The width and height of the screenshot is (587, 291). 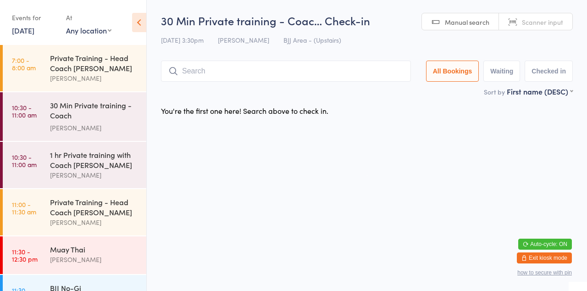 What do you see at coordinates (89, 17) in the screenshot?
I see `div: At` at bounding box center [89, 17].